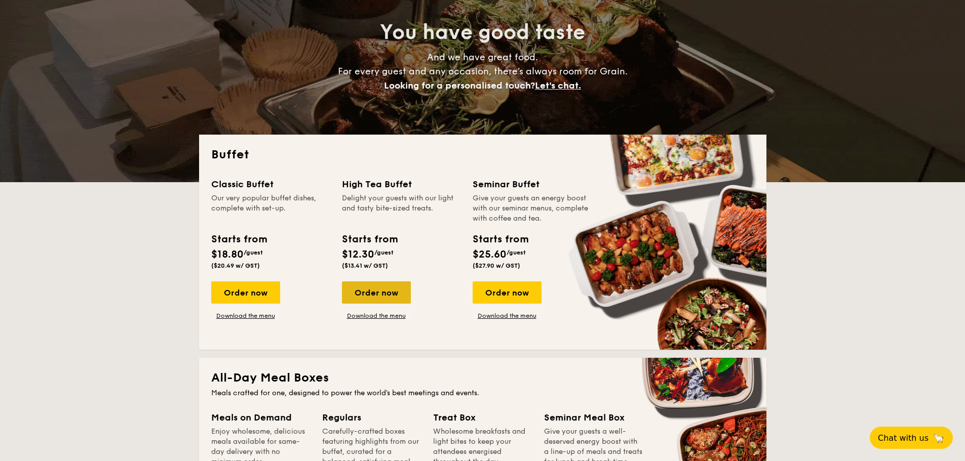  I want to click on div: Meals on Demand, so click(260, 418).